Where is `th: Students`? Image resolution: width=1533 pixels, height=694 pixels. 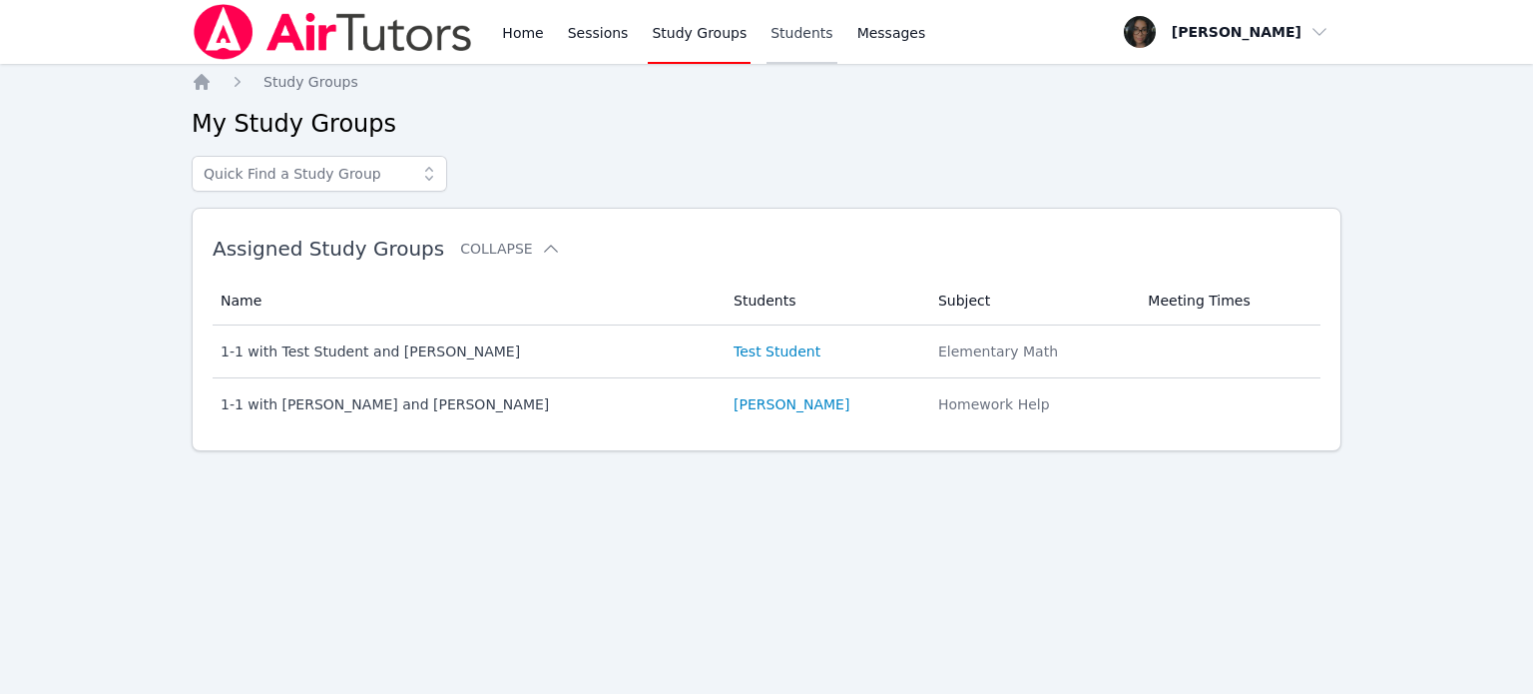
th: Students is located at coordinates (823, 300).